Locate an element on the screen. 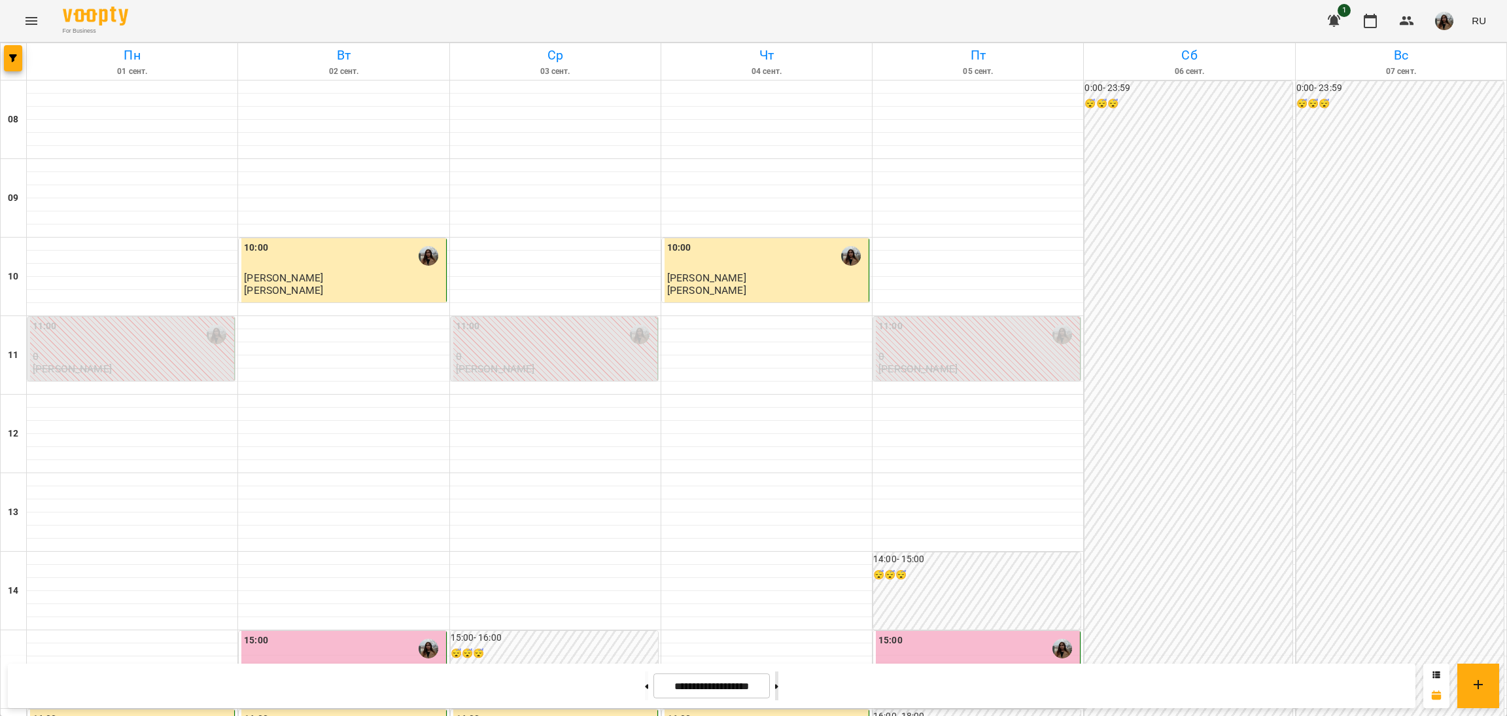 The width and height of the screenshot is (1507, 716). span: 1 is located at coordinates (1344, 10).